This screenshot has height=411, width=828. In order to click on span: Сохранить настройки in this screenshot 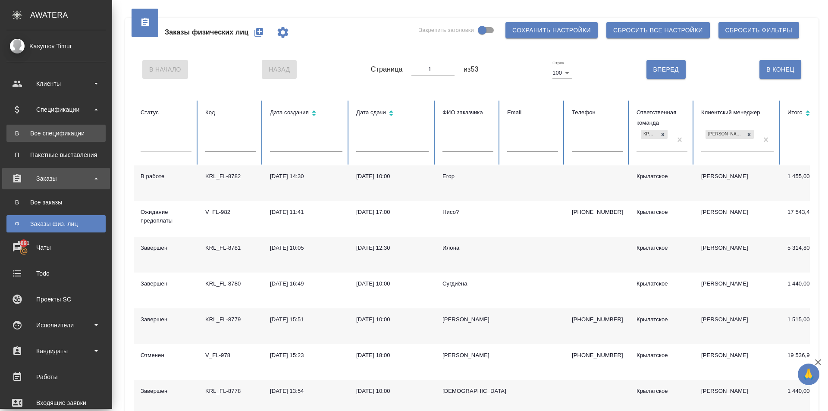, I will do `click(551, 30)`.